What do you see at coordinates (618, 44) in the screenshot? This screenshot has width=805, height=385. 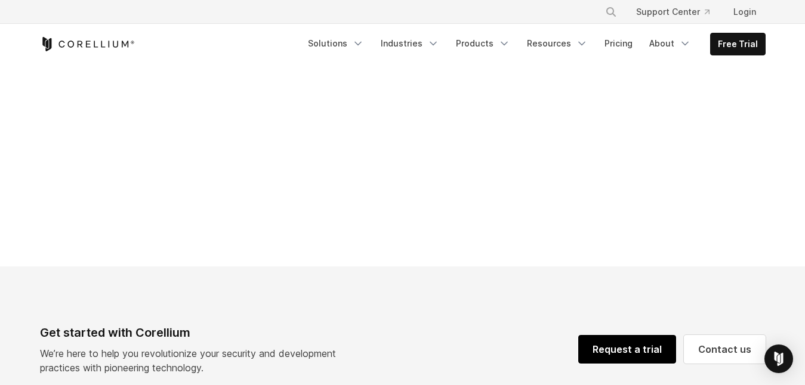 I see `a: Pricing` at bounding box center [618, 44].